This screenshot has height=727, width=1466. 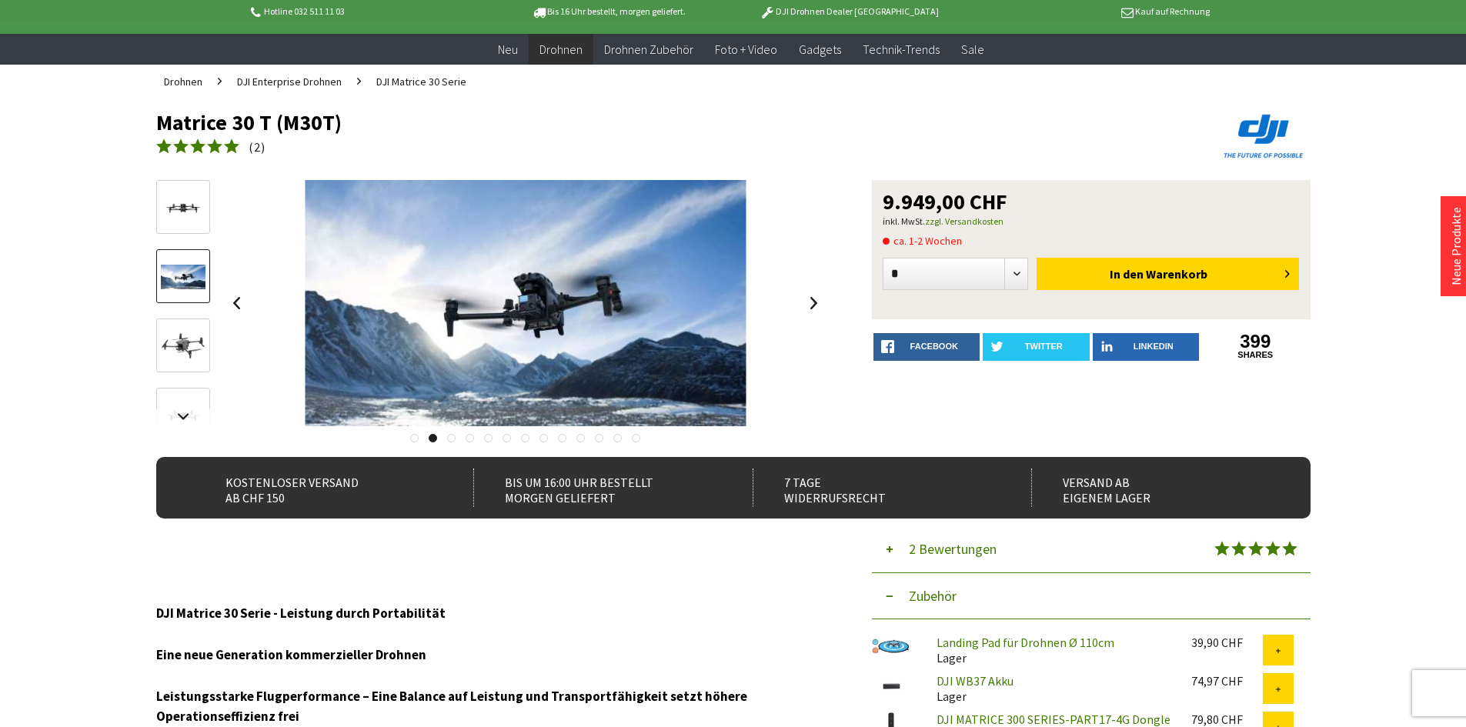 What do you see at coordinates (421, 82) in the screenshot?
I see `span: DJI Matrice 30 Serie` at bounding box center [421, 82].